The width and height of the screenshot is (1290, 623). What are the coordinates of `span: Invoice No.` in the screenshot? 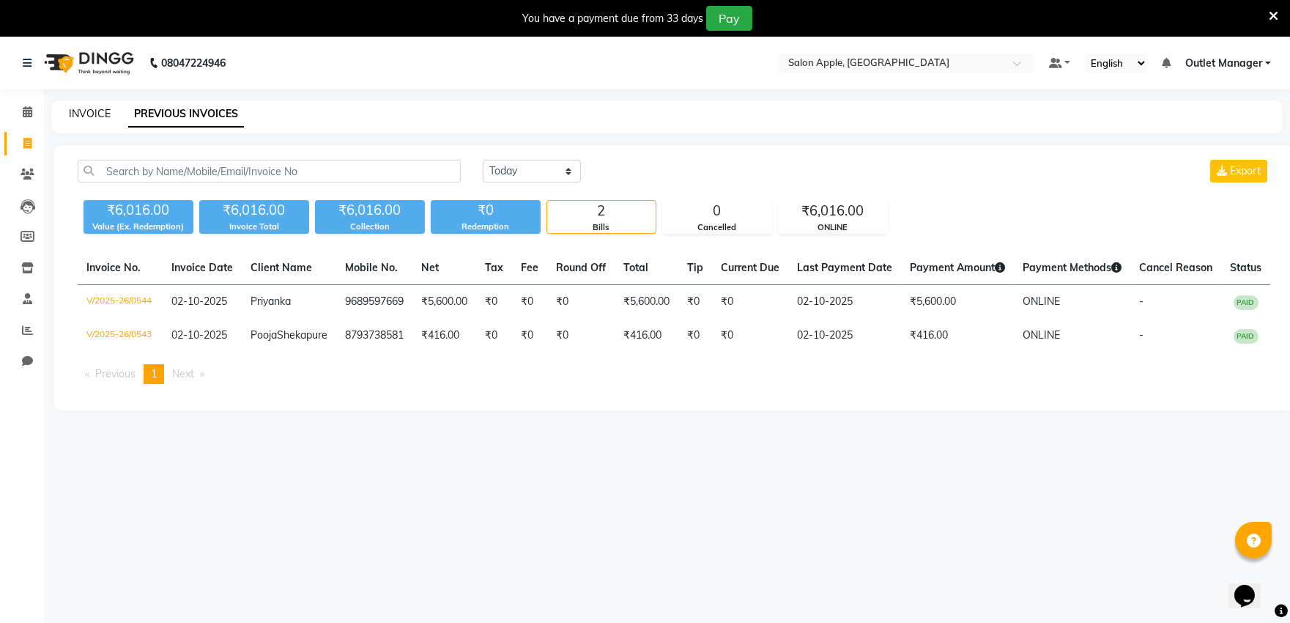 It's located at (114, 267).